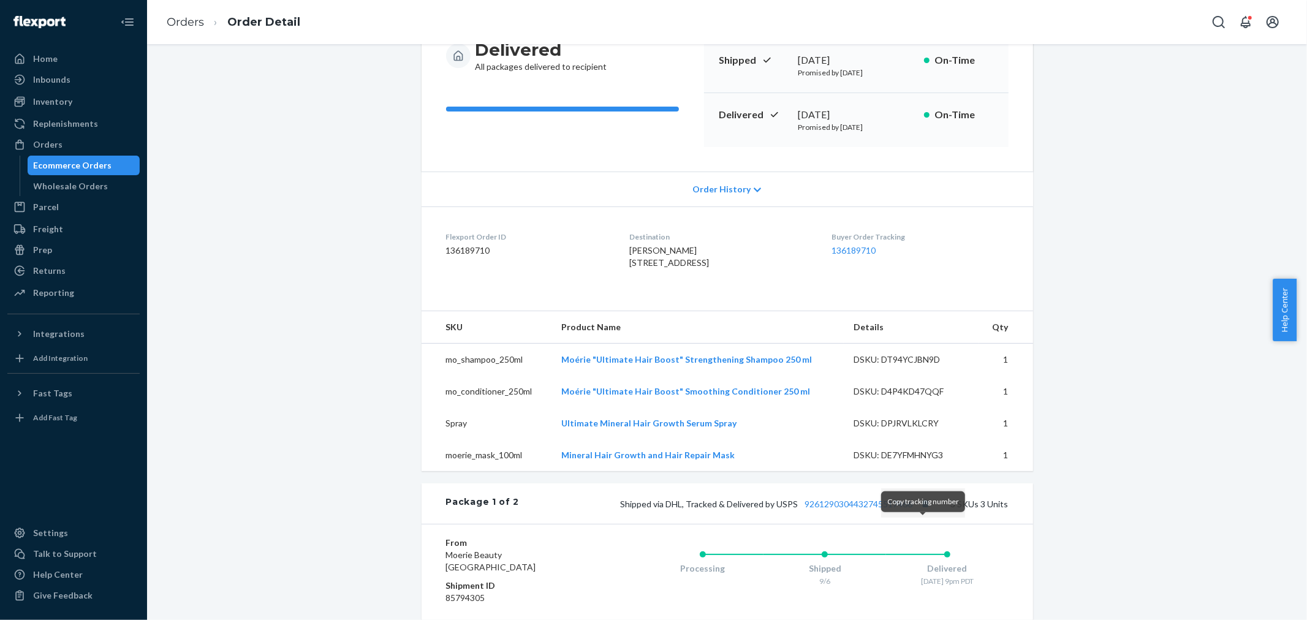 Image resolution: width=1307 pixels, height=620 pixels. I want to click on div: Parcel, so click(46, 207).